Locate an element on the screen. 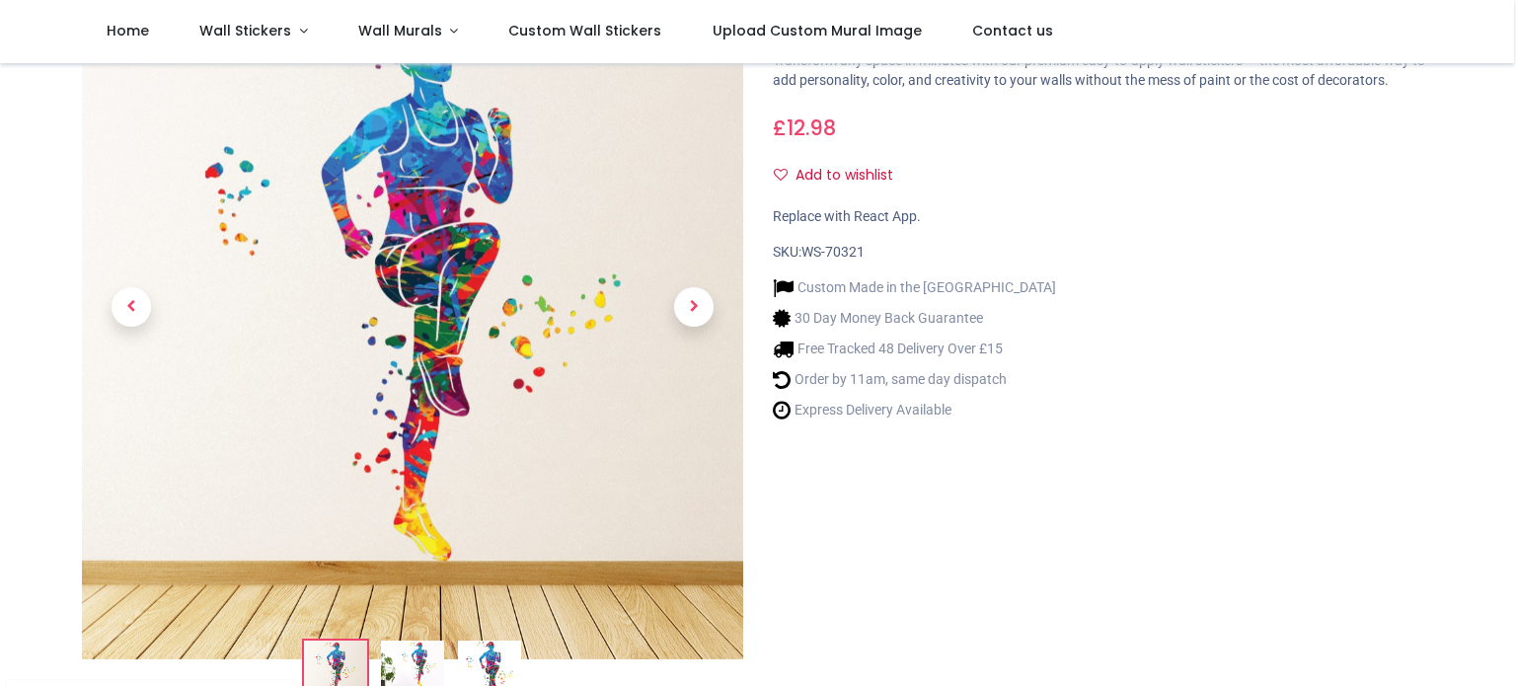 Image resolution: width=1516 pixels, height=686 pixels. span: Upload Custom Mural Image is located at coordinates (817, 31).